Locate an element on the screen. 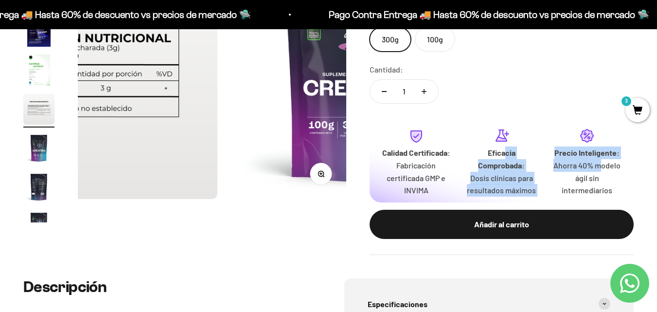 The width and height of the screenshot is (657, 312). strong: Calidad Certificada: is located at coordinates (416, 152).